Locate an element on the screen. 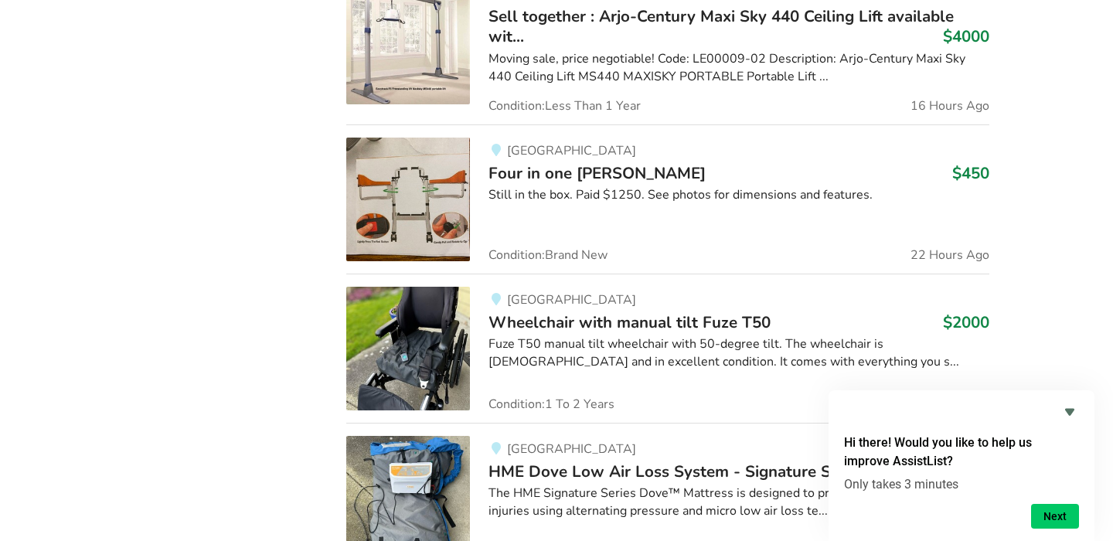 The height and width of the screenshot is (541, 1113). span: Condition: 1 To 2 Years is located at coordinates (551, 404).